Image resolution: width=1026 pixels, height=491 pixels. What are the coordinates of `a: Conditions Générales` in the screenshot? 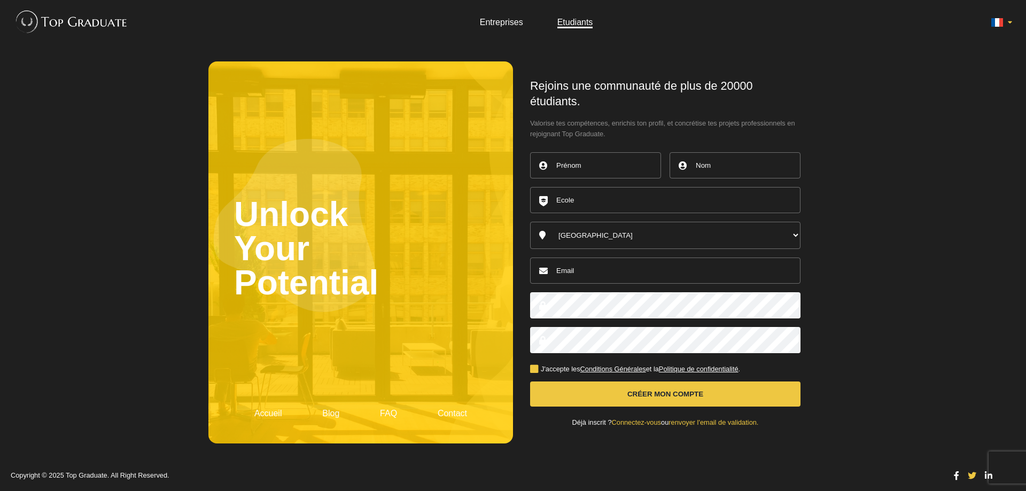 It's located at (613, 369).